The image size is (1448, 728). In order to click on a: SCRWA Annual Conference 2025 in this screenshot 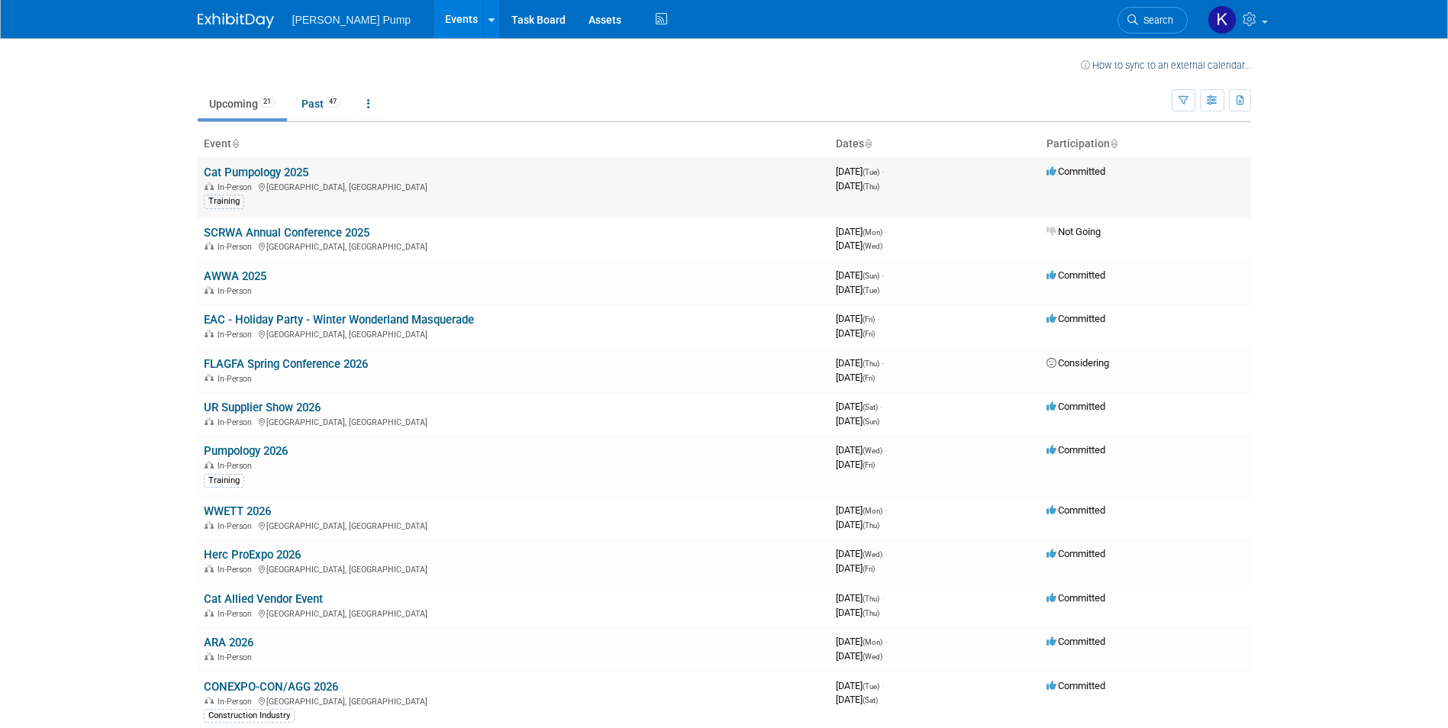, I will do `click(286, 233)`.